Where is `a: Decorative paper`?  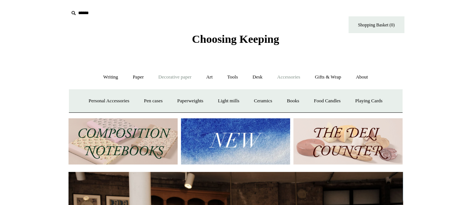
a: Decorative paper is located at coordinates (175, 77).